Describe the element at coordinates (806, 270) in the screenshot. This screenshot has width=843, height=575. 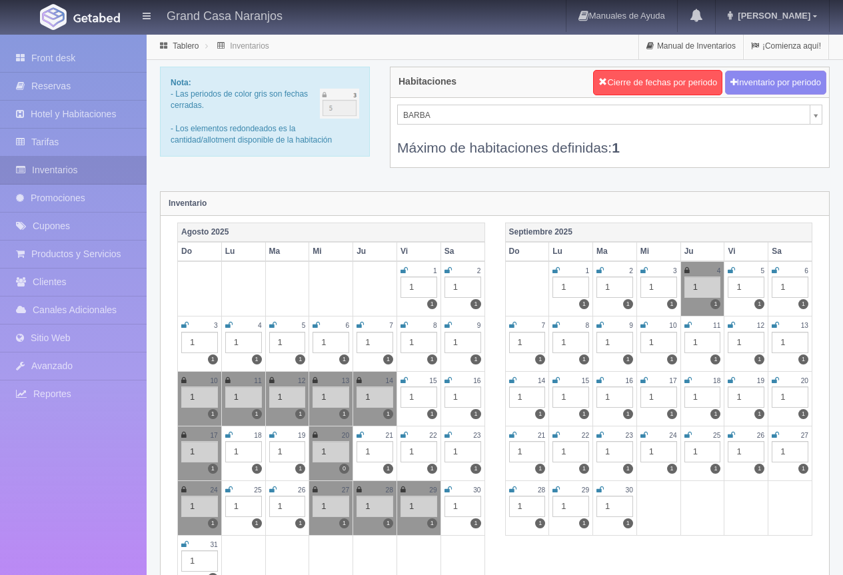
I see `small: 6` at that location.